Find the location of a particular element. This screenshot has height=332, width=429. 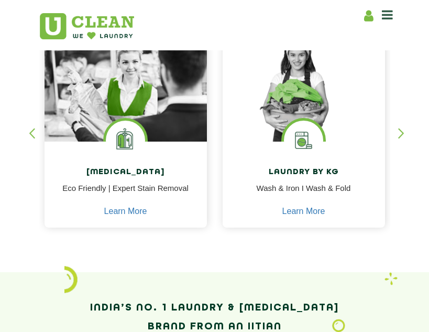

img: Laundry Services near me is located at coordinates (125, 140).